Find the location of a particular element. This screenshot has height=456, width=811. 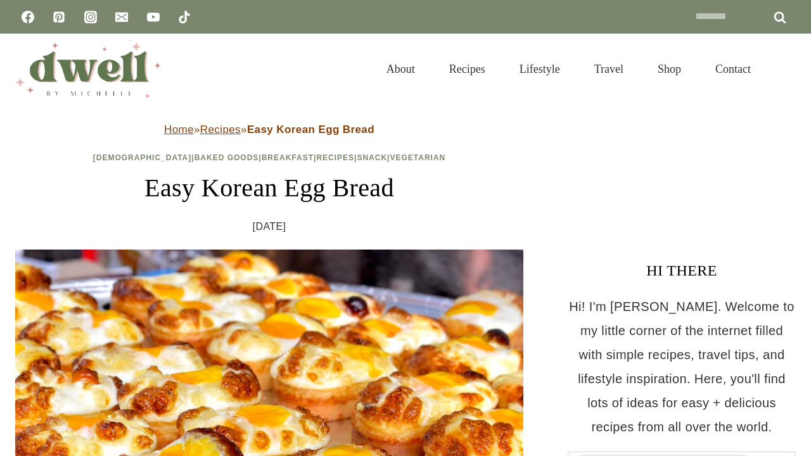

a: YouTube is located at coordinates (153, 17).